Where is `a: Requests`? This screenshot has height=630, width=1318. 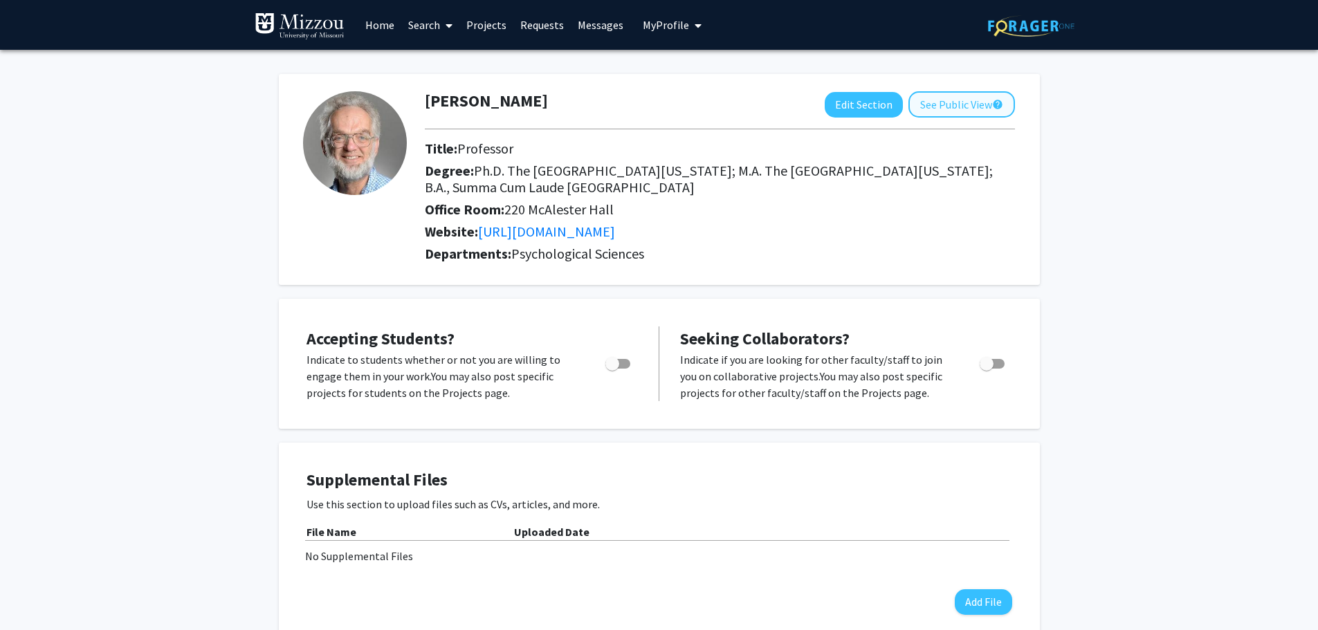 a: Requests is located at coordinates (542, 25).